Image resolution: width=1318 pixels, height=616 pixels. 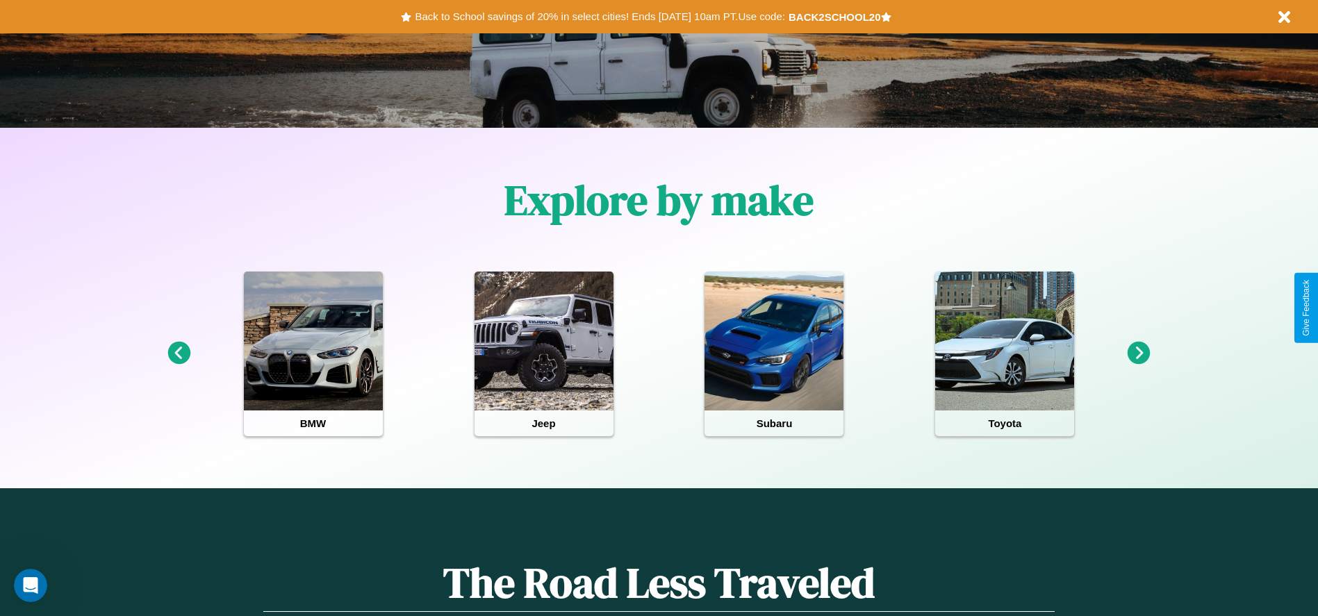 I want to click on h4: Jeep, so click(x=544, y=423).